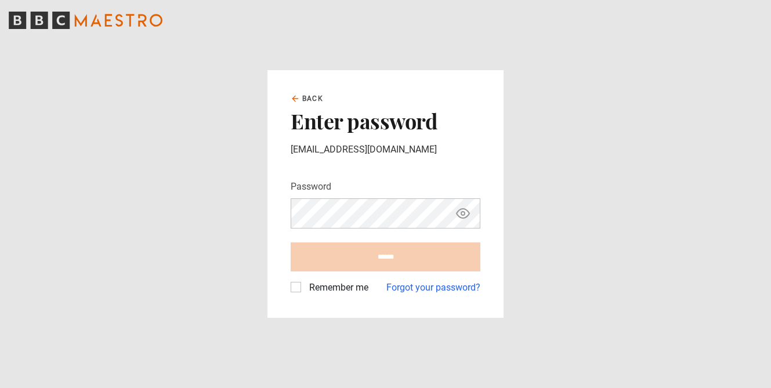 The width and height of the screenshot is (771, 388). Describe the element at coordinates (311, 187) in the screenshot. I see `label: Password` at that location.